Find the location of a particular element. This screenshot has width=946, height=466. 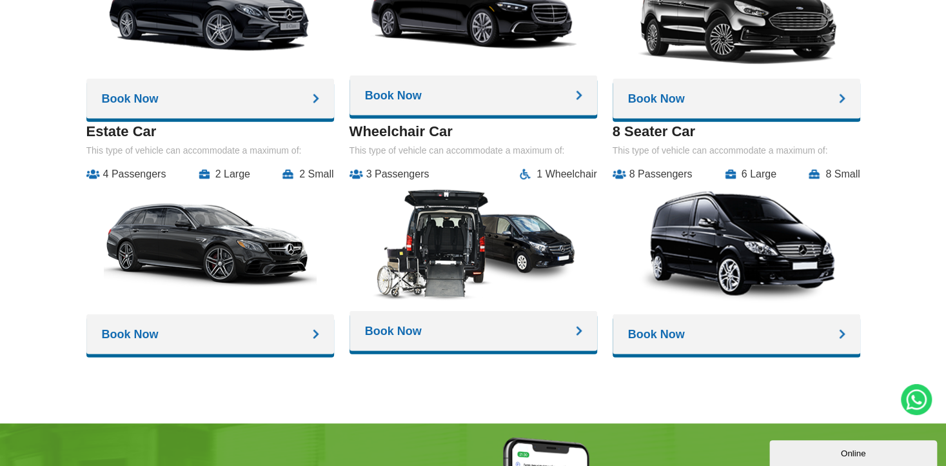

h3: Wheelchair Car is located at coordinates (473, 132).